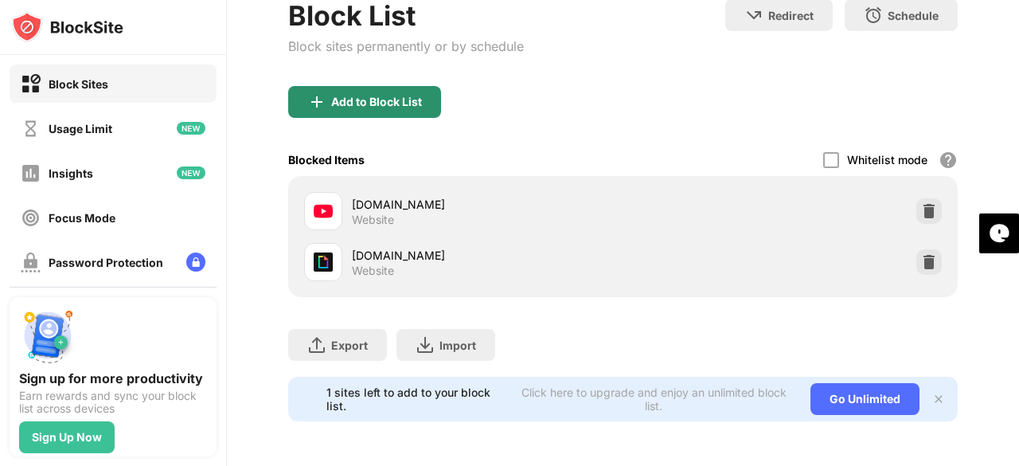 Image resolution: width=1019 pixels, height=466 pixels. What do you see at coordinates (377, 102) in the screenshot?
I see `div: Add to Block List` at bounding box center [377, 102].